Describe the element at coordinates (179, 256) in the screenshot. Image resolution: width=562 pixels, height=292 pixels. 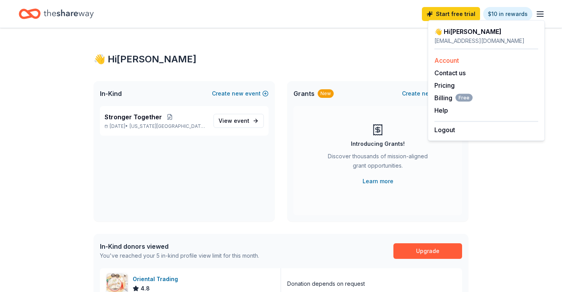
I see `div: You've reached your 5 in-kind profile view limit for this month.` at that location.